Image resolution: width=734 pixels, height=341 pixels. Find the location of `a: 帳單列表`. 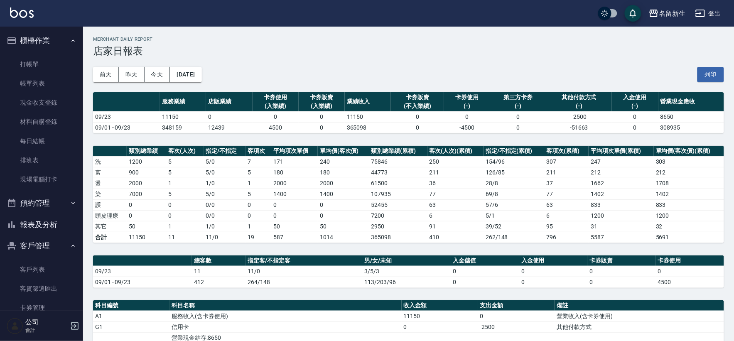

a: 帳單列表 is located at coordinates (42, 84).